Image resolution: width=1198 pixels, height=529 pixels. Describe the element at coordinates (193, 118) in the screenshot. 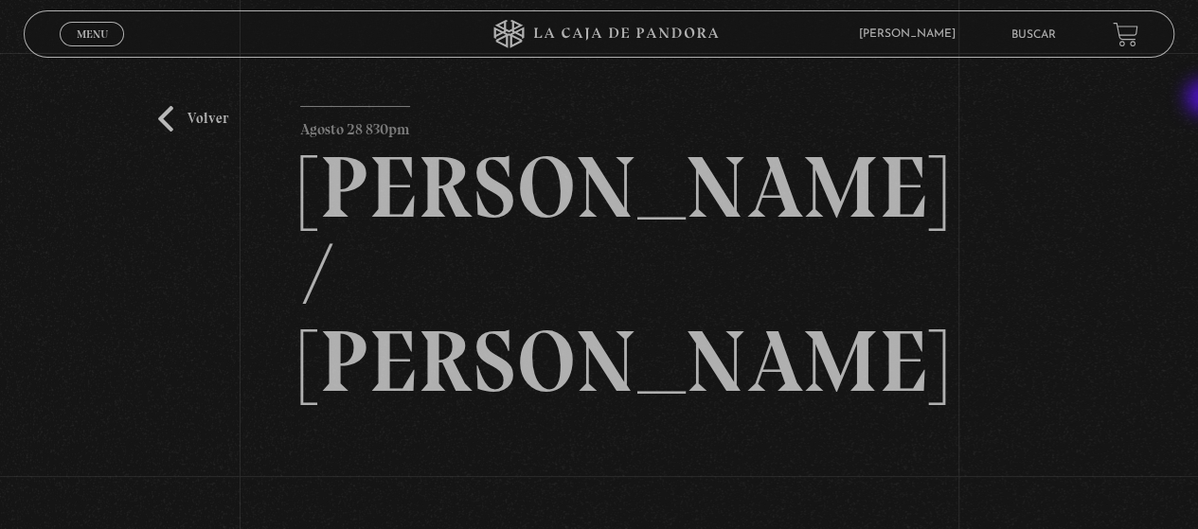

I see `a: Volver` at that location.